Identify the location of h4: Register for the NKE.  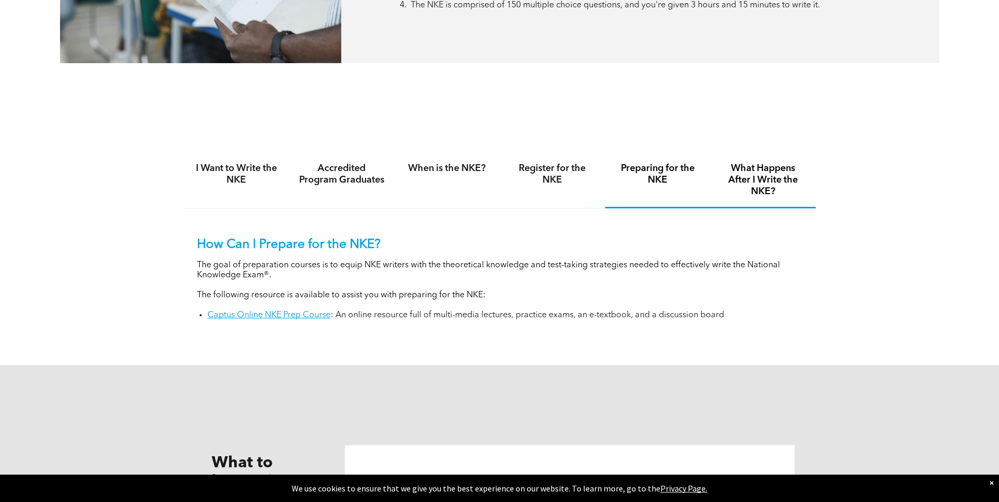
(552, 174).